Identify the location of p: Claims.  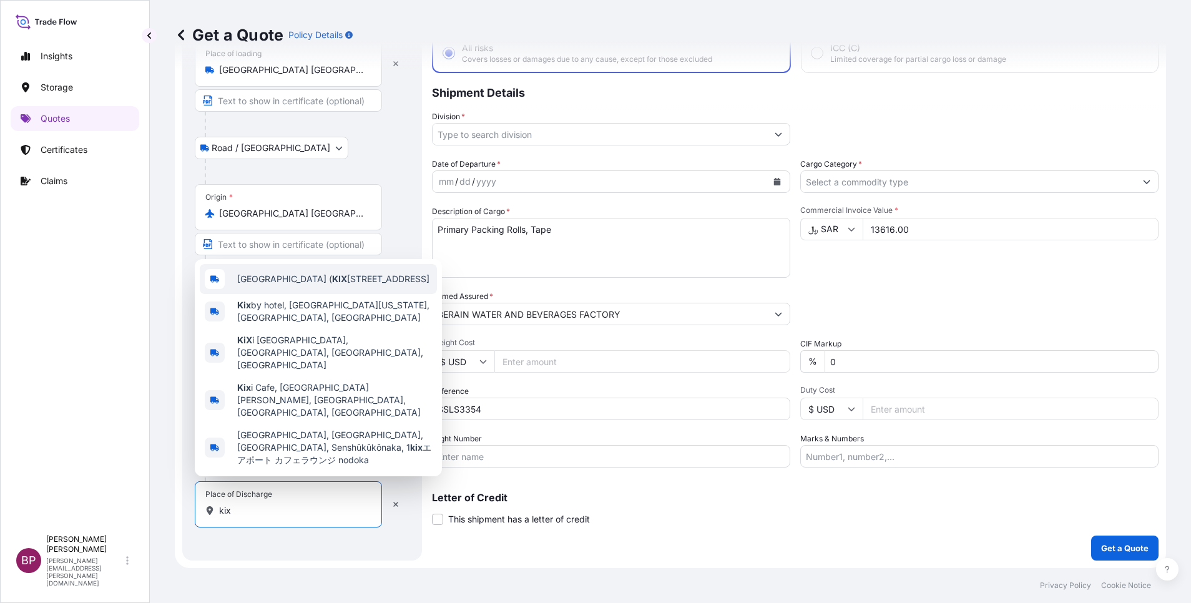
(54, 181).